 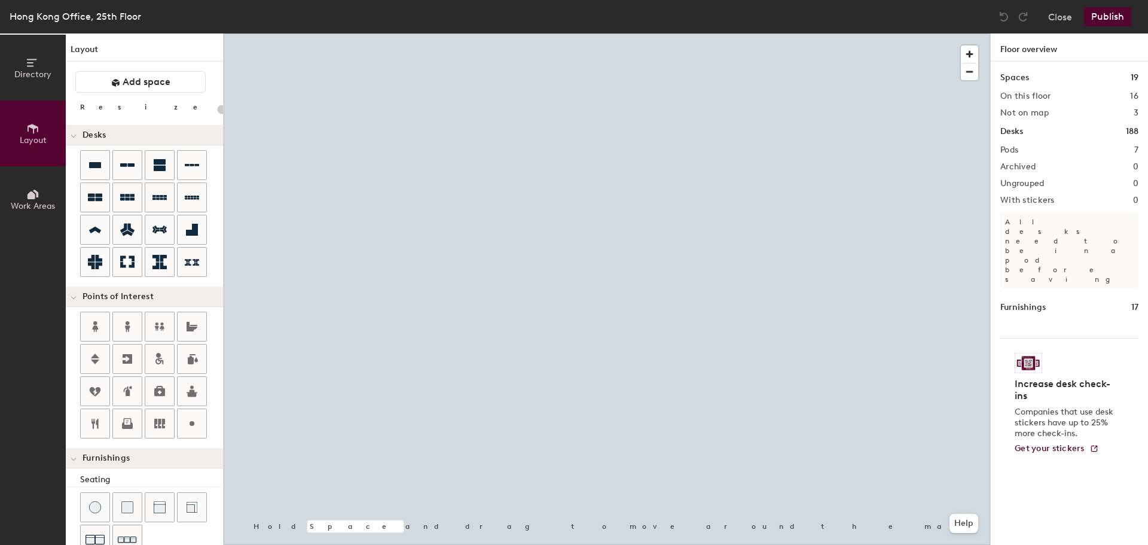 What do you see at coordinates (192, 507) in the screenshot?
I see `img: Couch (corner)` at bounding box center [192, 507].